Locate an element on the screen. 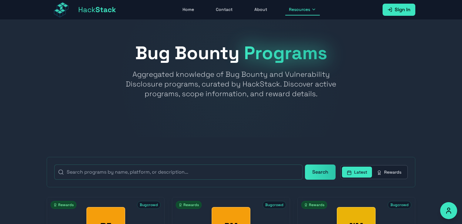  button: Accessibility Options is located at coordinates (448, 210).